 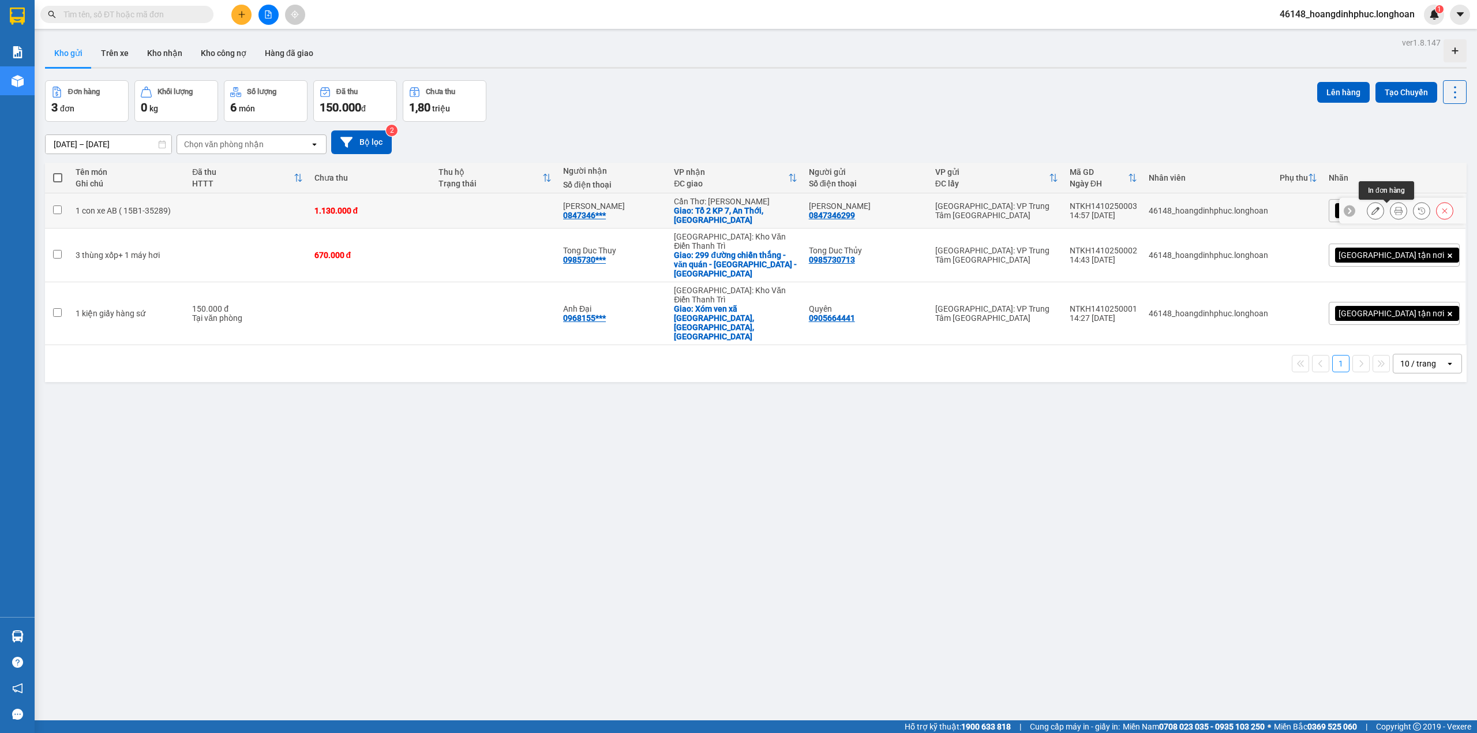 I want to click on button: aim, so click(x=295, y=14).